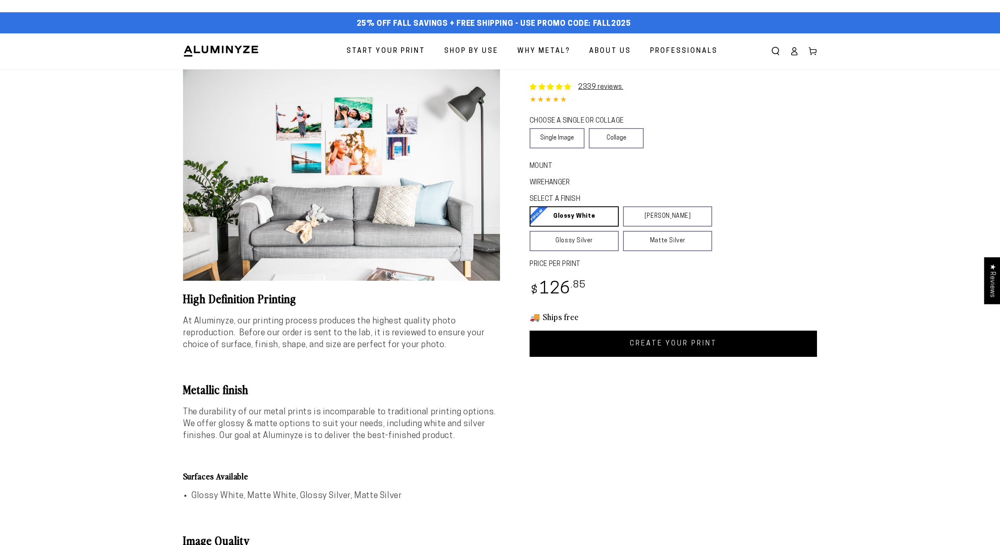 The image size is (1000, 545). What do you see at coordinates (216, 475) in the screenshot?
I see `b: Surfaces Available` at bounding box center [216, 475].